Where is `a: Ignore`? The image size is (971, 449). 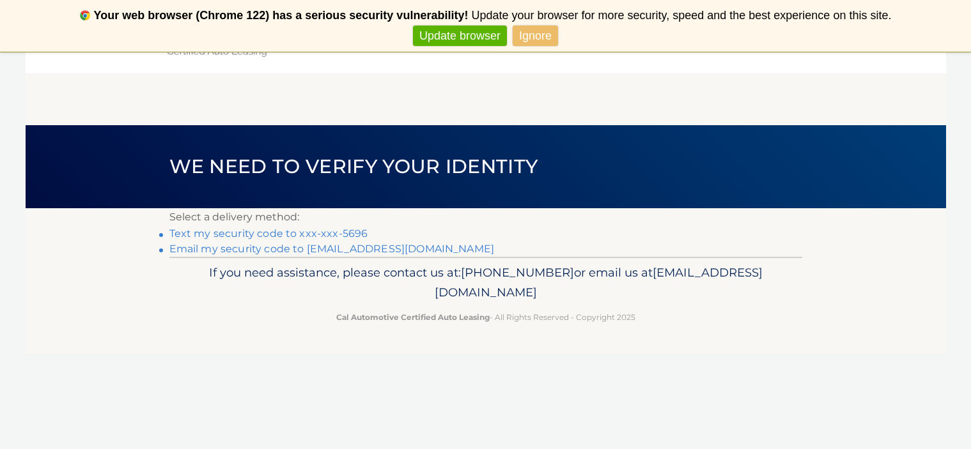
a: Ignore is located at coordinates (535, 36).